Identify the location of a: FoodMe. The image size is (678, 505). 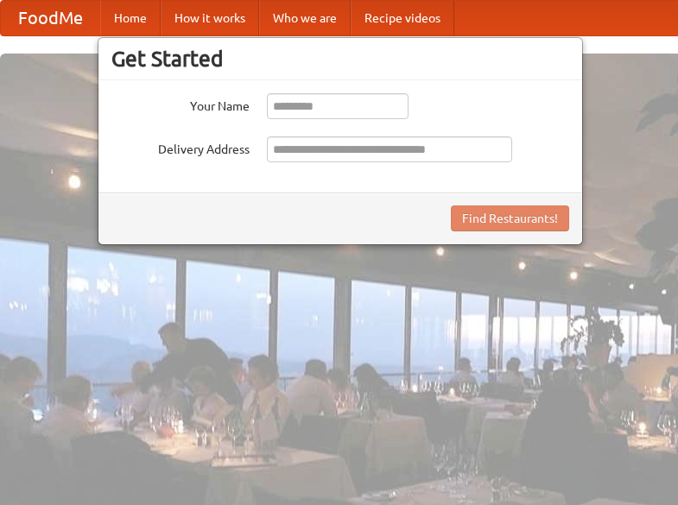
(50, 18).